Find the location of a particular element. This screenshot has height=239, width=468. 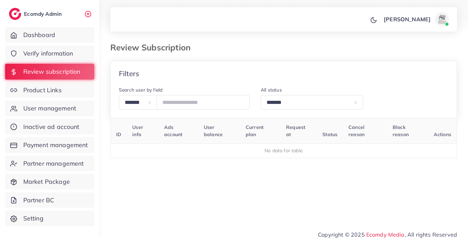

span: User info is located at coordinates (138, 131).